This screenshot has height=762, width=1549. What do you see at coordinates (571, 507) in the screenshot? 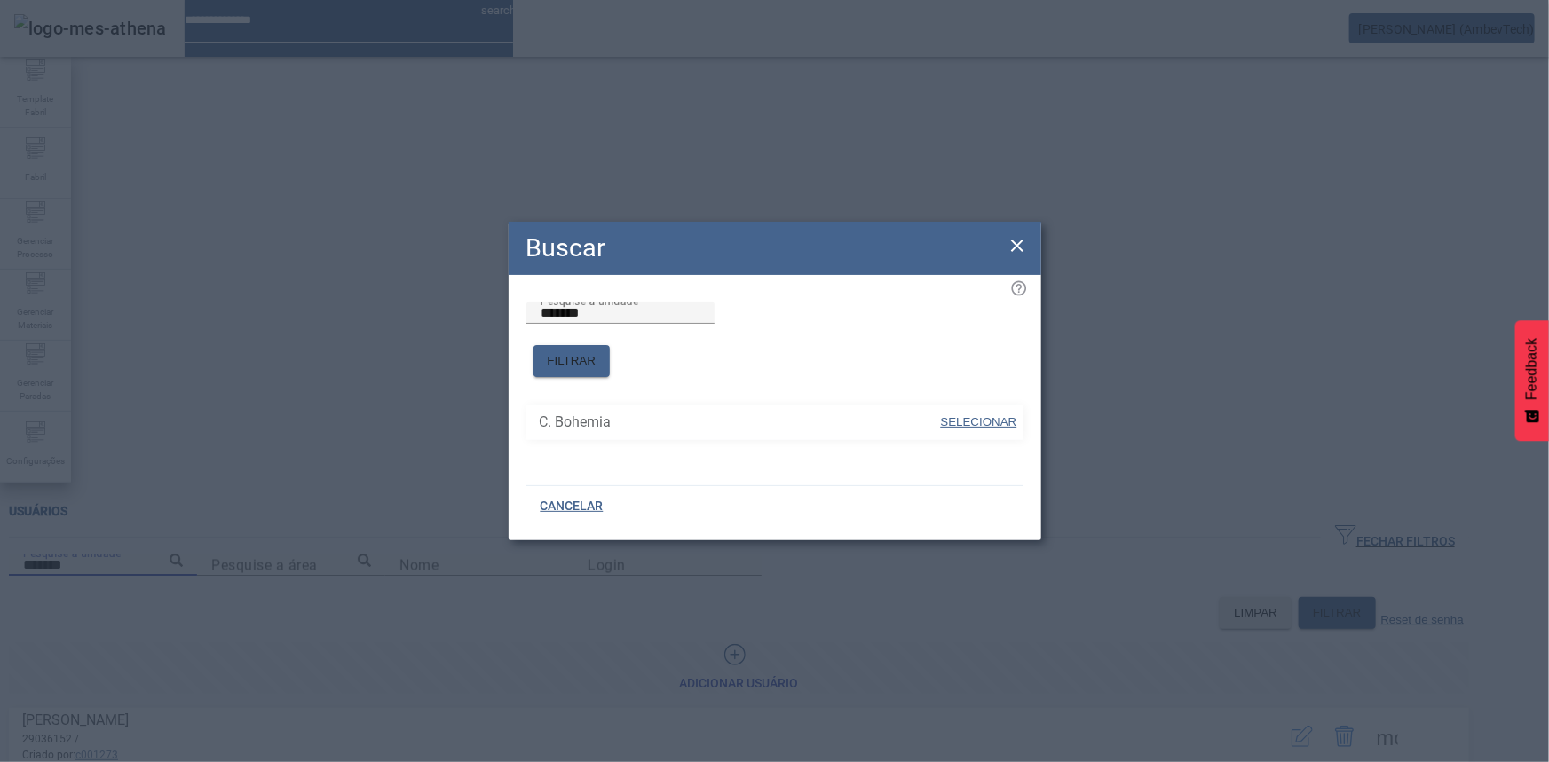
I see `span: CANCELAR` at bounding box center [571, 507].